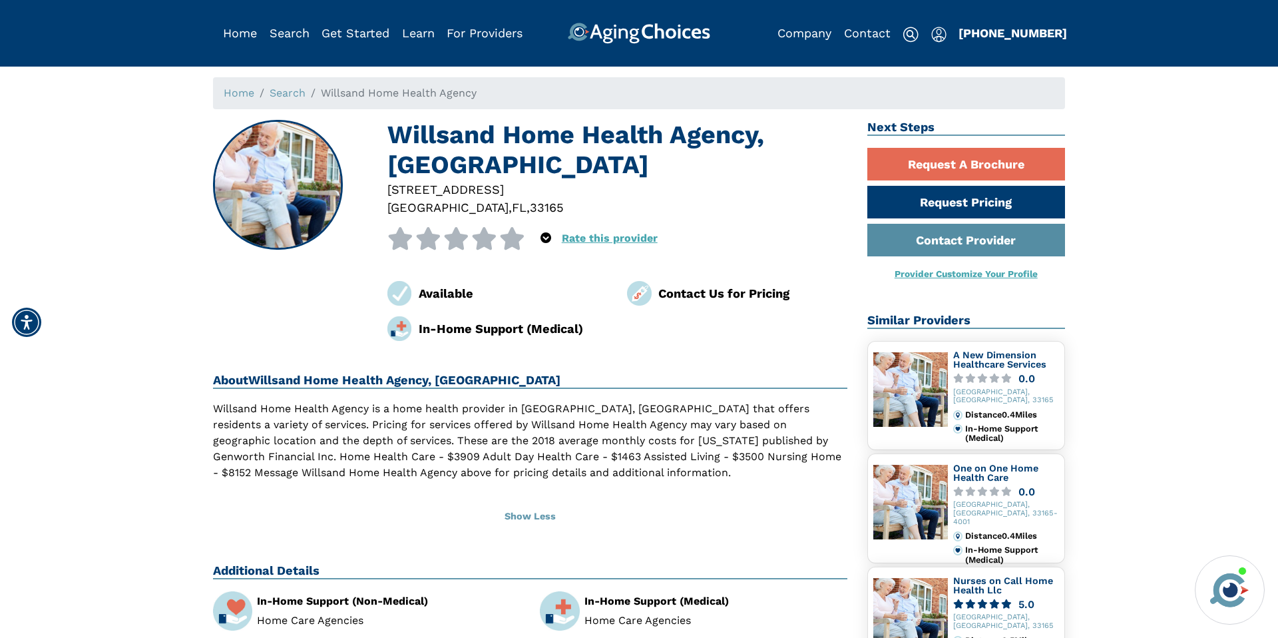  Describe the element at coordinates (1000, 359) in the screenshot. I see `a: A New Dimension Healthcare Services` at that location.